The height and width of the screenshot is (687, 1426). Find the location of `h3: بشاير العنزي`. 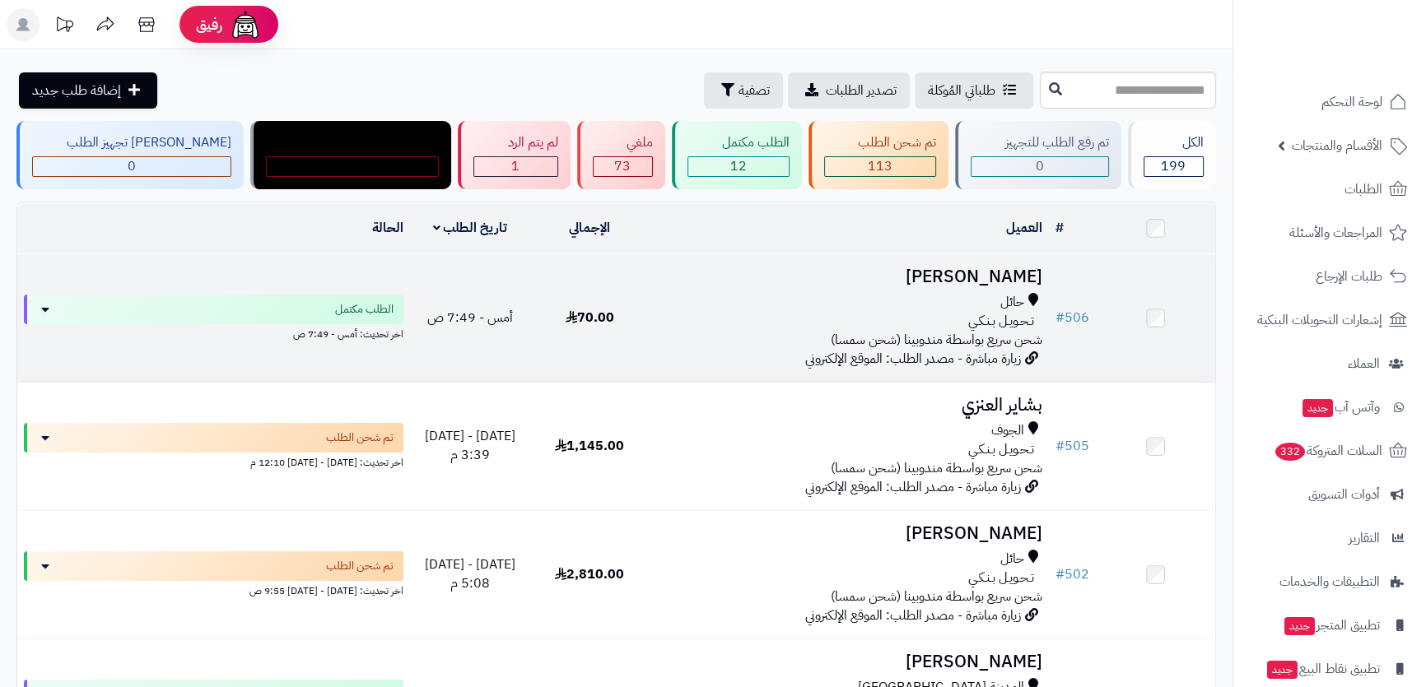

h3: بشاير العنزي is located at coordinates (849, 405).